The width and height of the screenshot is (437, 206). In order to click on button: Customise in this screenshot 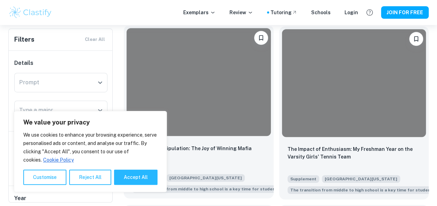, I will do `click(45, 178)`.